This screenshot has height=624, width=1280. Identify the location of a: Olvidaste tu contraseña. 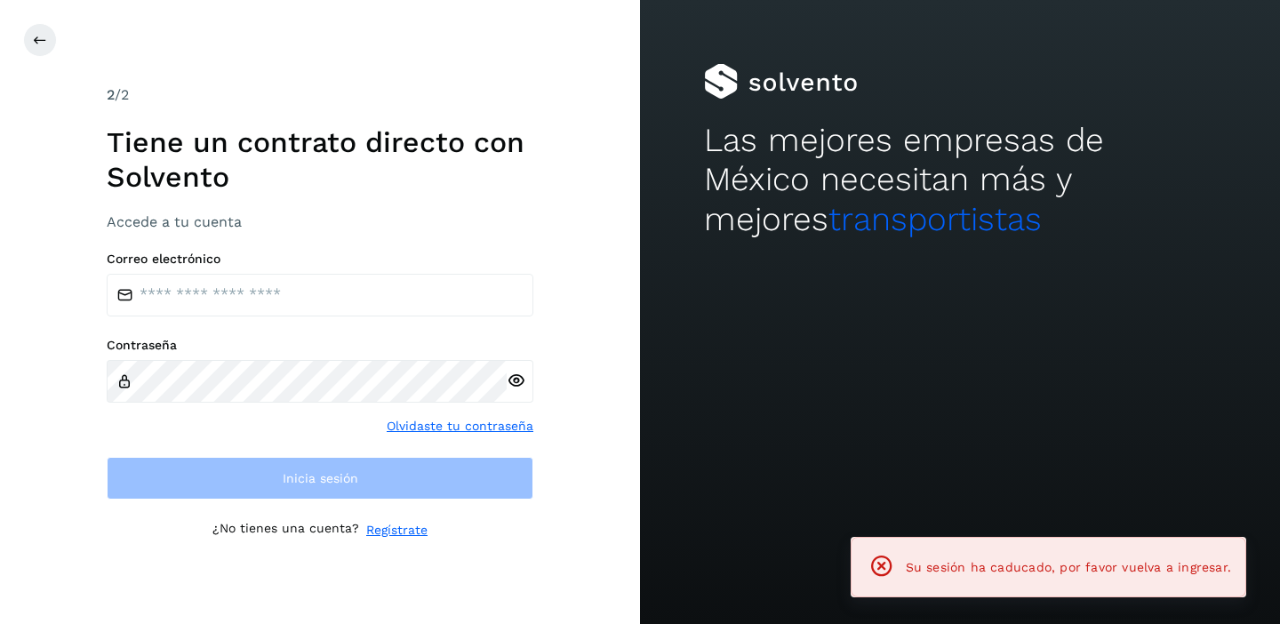
(460, 426).